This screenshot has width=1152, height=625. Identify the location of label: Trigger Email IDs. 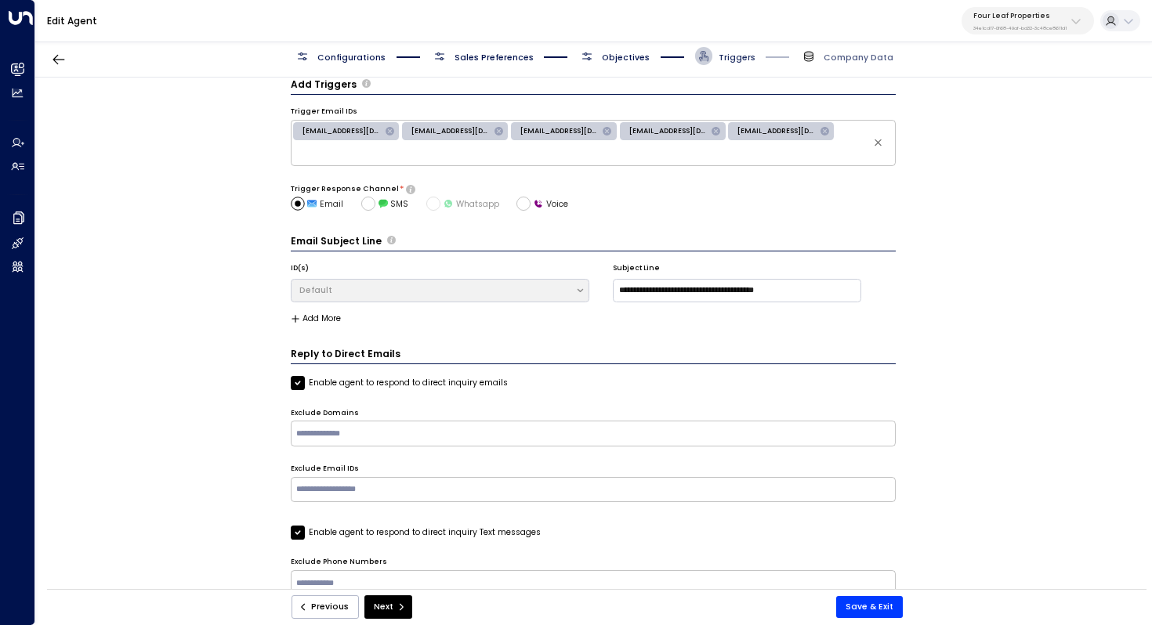
(324, 112).